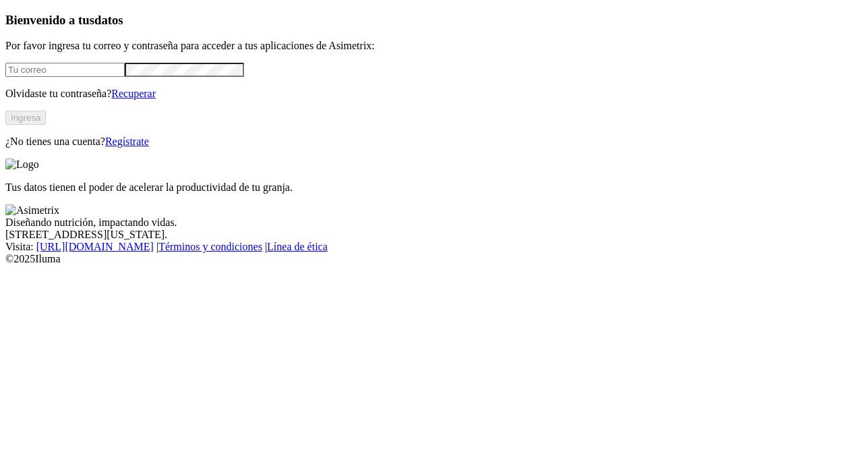  I want to click on p: Olvidaste tu contraseña?, so click(431, 94).